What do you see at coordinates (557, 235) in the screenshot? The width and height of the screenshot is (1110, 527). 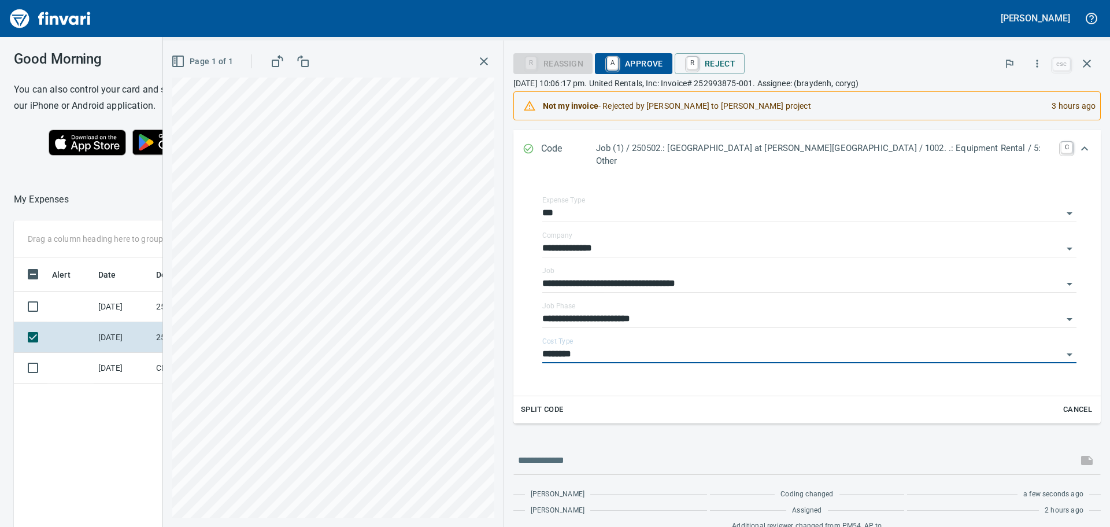 I see `label: Company` at bounding box center [557, 235].